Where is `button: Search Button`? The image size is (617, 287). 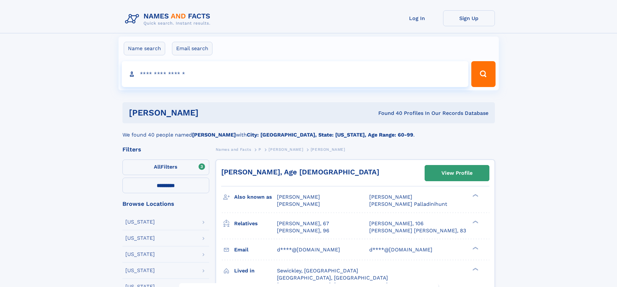 button: Search Button is located at coordinates (483, 74).